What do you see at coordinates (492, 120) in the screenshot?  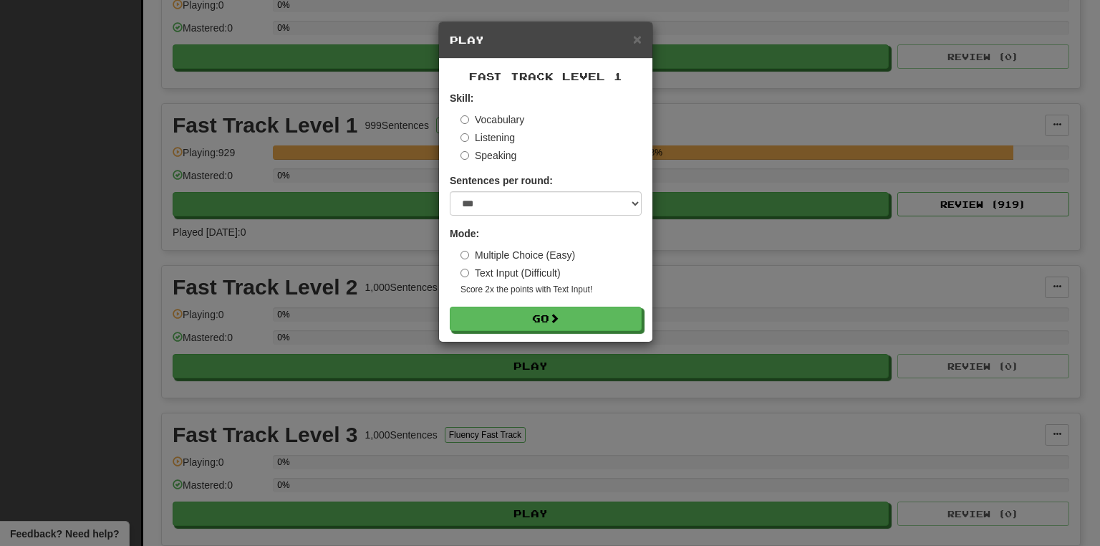 I see `label: Vocabulary` at bounding box center [492, 120].